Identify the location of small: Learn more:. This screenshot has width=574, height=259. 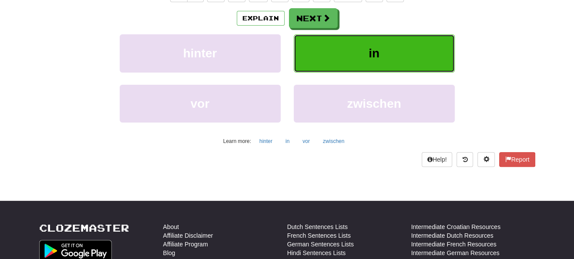
(237, 141).